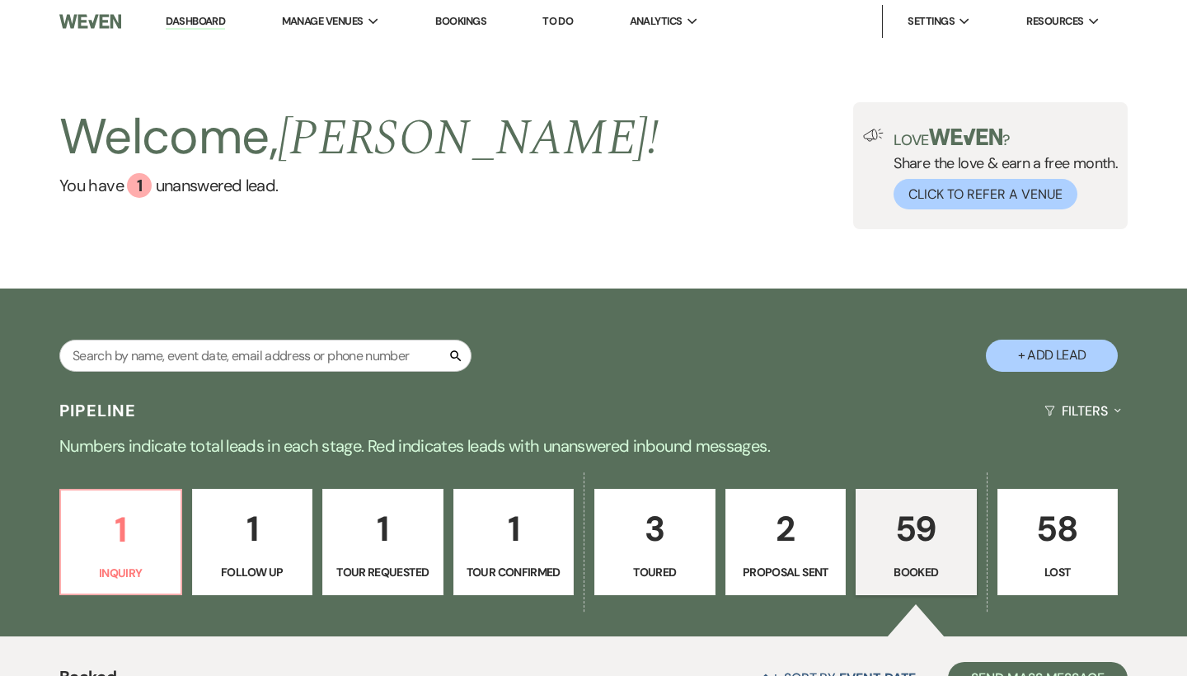  I want to click on p: Lost, so click(1057, 572).